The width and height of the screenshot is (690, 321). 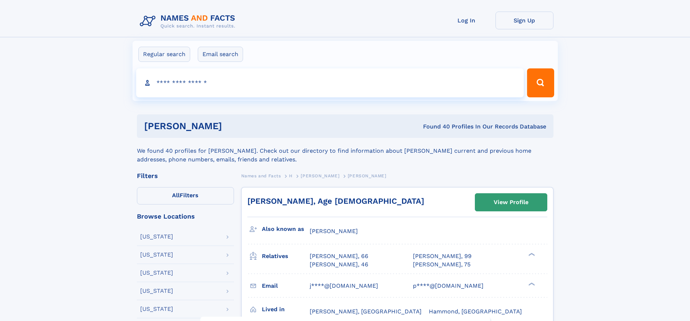 What do you see at coordinates (186, 196) in the screenshot?
I see `label: Filters` at bounding box center [186, 196].